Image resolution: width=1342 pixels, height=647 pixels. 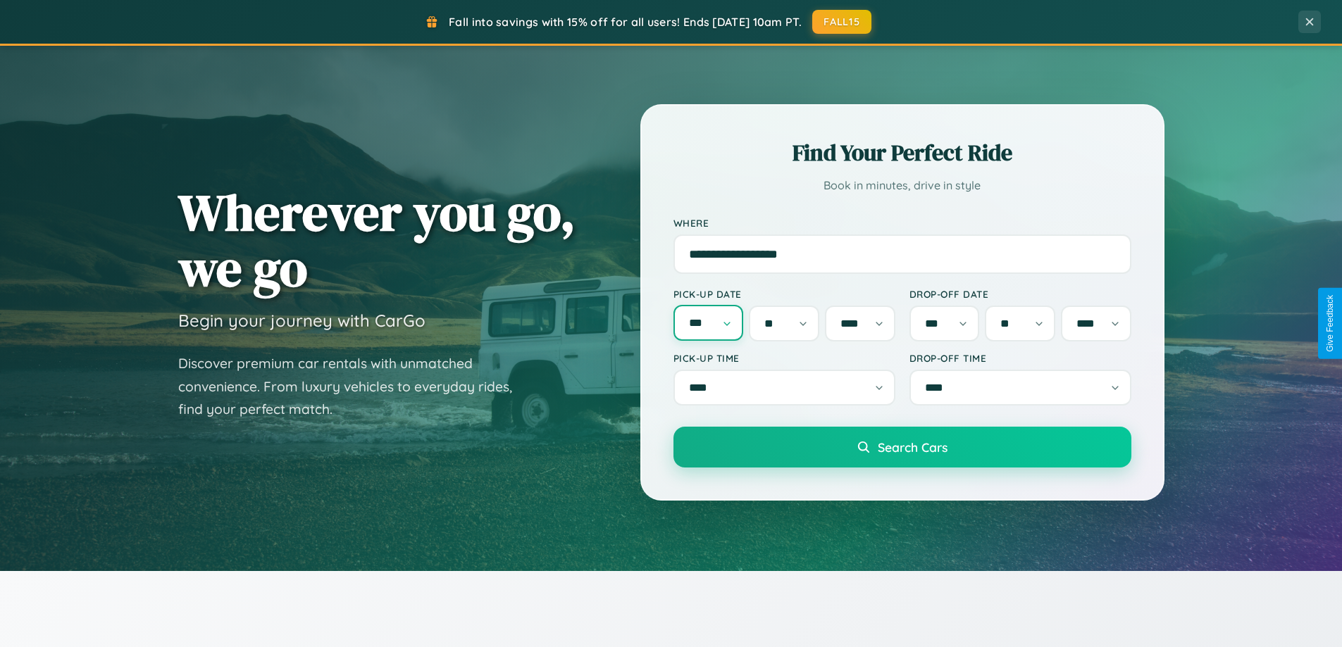 I want to click on label: Where, so click(x=902, y=223).